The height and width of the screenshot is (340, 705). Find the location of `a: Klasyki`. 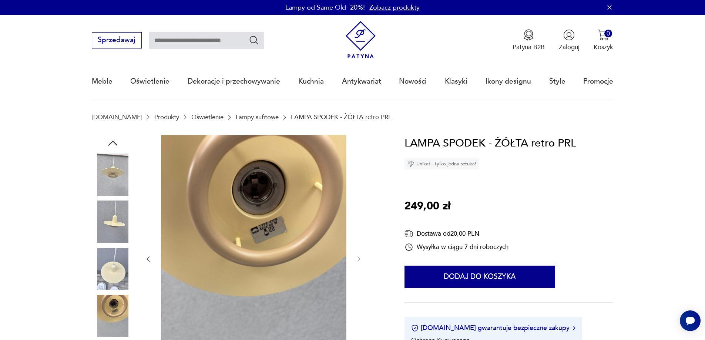

a: Klasyki is located at coordinates (456, 81).